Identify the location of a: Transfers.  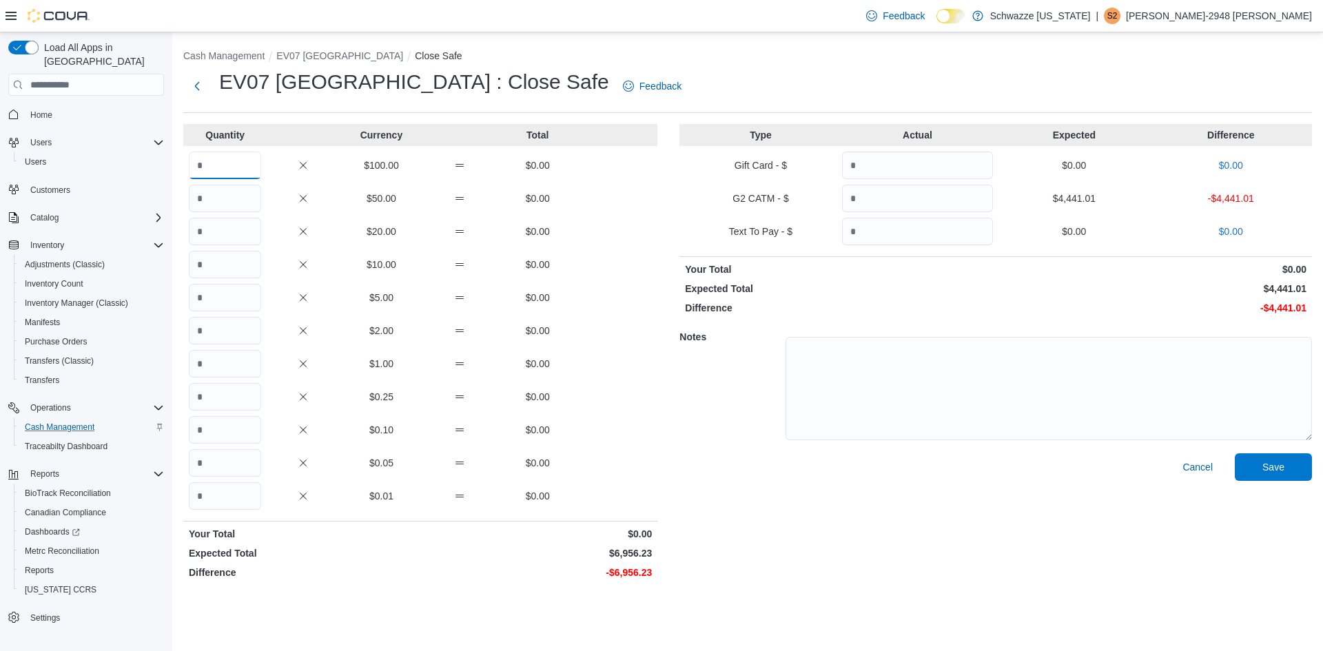
(42, 380).